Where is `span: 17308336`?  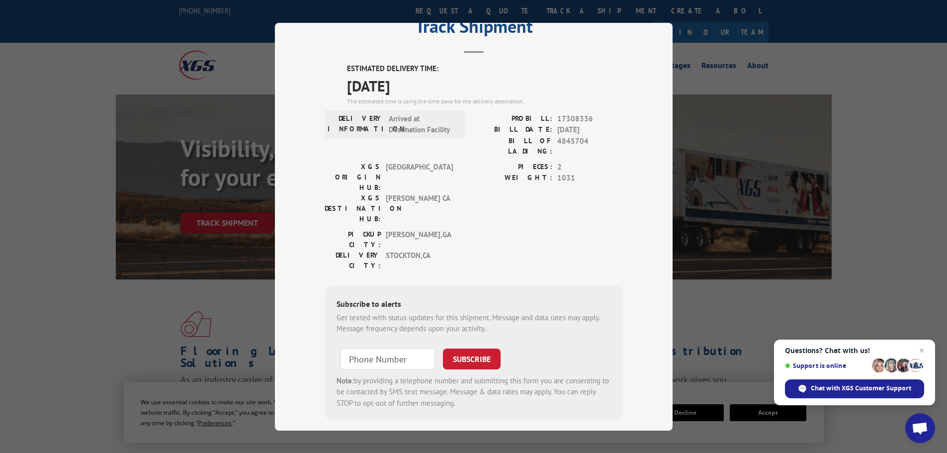
span: 17308336 is located at coordinates (590, 118).